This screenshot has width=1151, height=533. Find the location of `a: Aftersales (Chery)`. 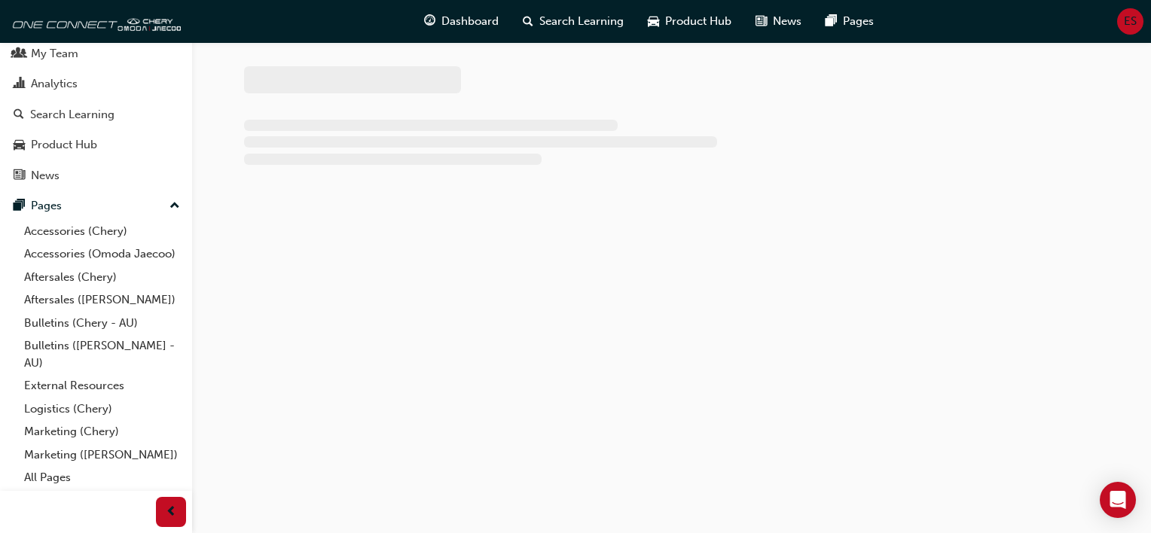

a: Aftersales (Chery) is located at coordinates (102, 277).